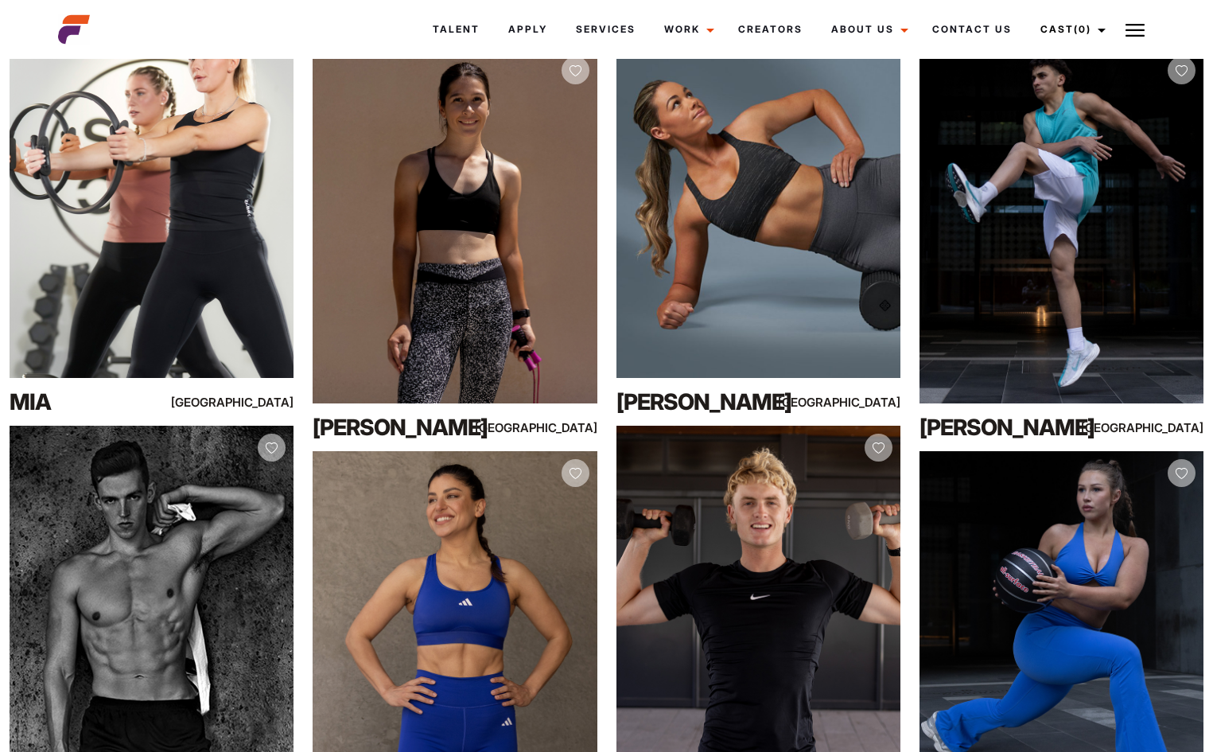 The image size is (1213, 752). I want to click on span: (0), so click(1082, 29).